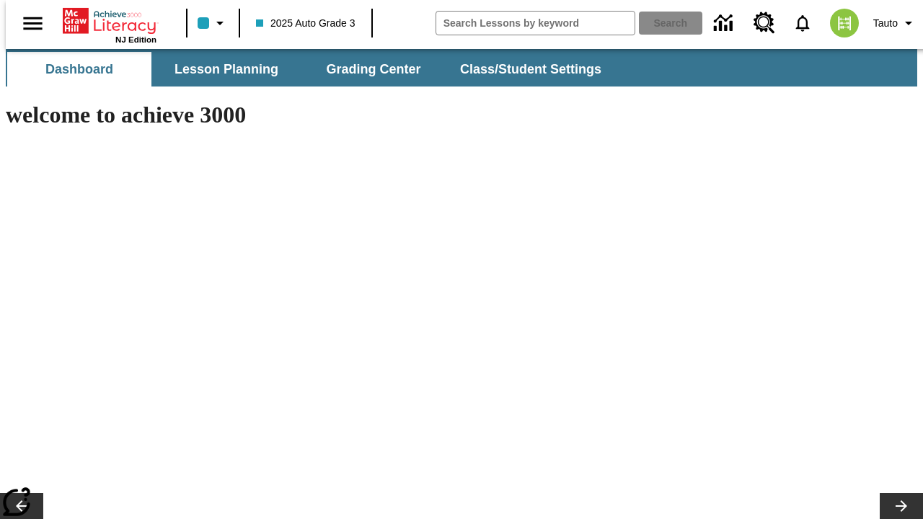 The width and height of the screenshot is (923, 519). What do you see at coordinates (110, 25) in the screenshot?
I see `div: Home` at bounding box center [110, 25].